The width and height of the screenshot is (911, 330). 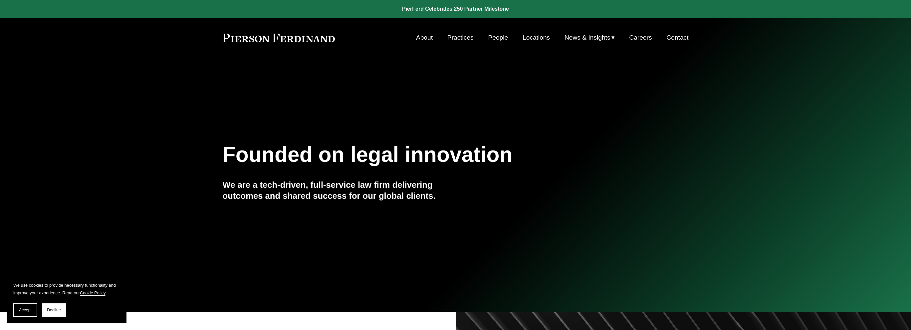 I want to click on button: Accept, so click(x=25, y=310).